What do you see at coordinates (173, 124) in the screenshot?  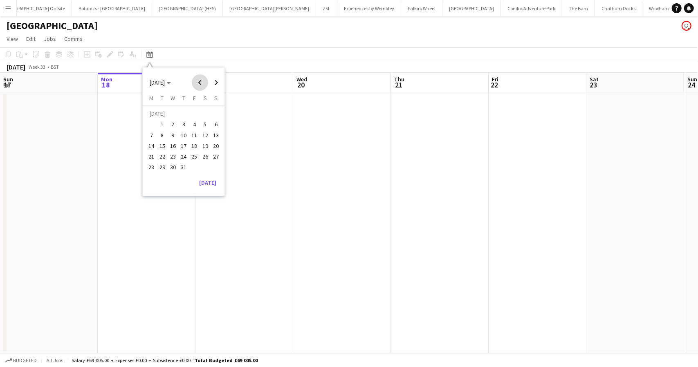 I see `button: 02-07-2025` at bounding box center [173, 124].